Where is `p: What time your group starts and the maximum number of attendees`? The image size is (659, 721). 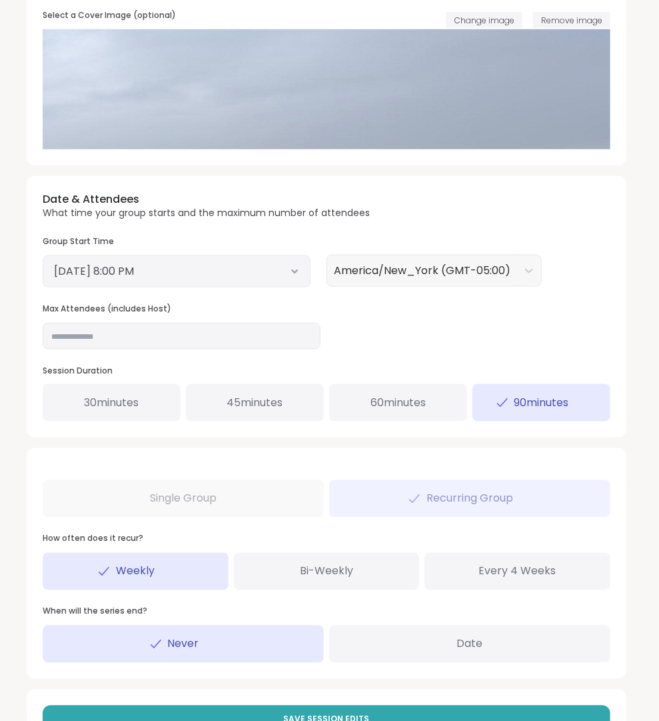
p: What time your group starts and the maximum number of attendees is located at coordinates (206, 213).